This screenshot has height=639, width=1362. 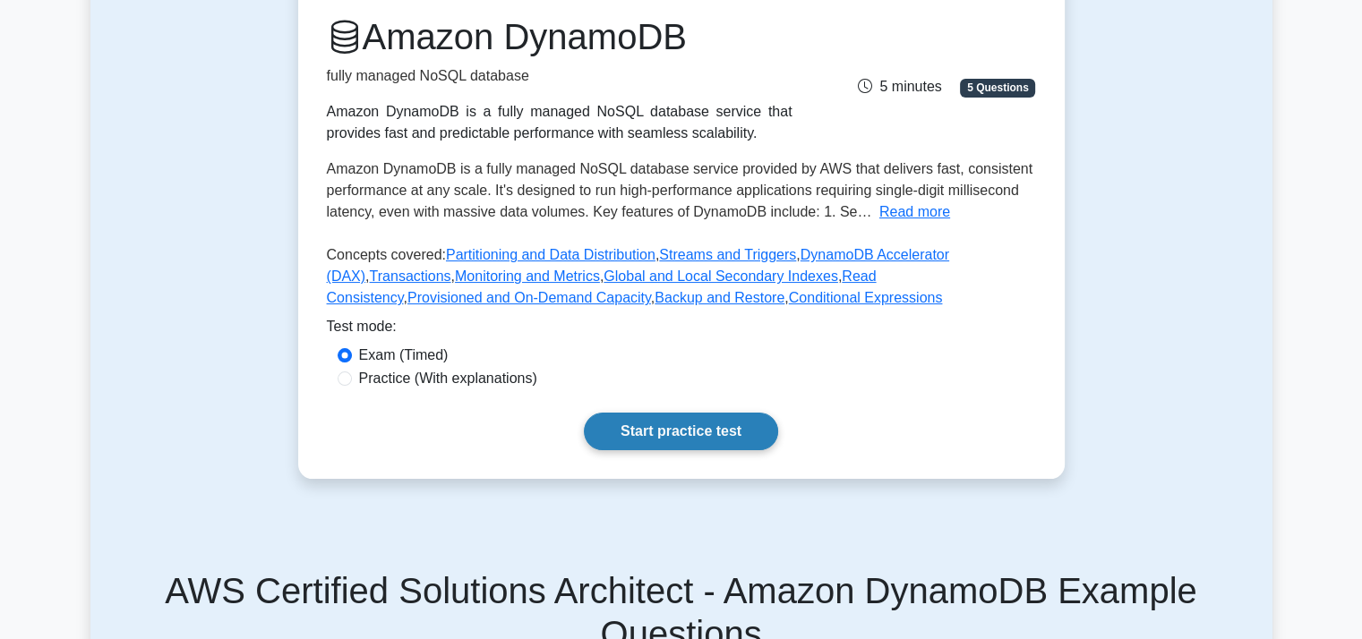 What do you see at coordinates (527, 276) in the screenshot?
I see `a: Monitoring and Metrics` at bounding box center [527, 276].